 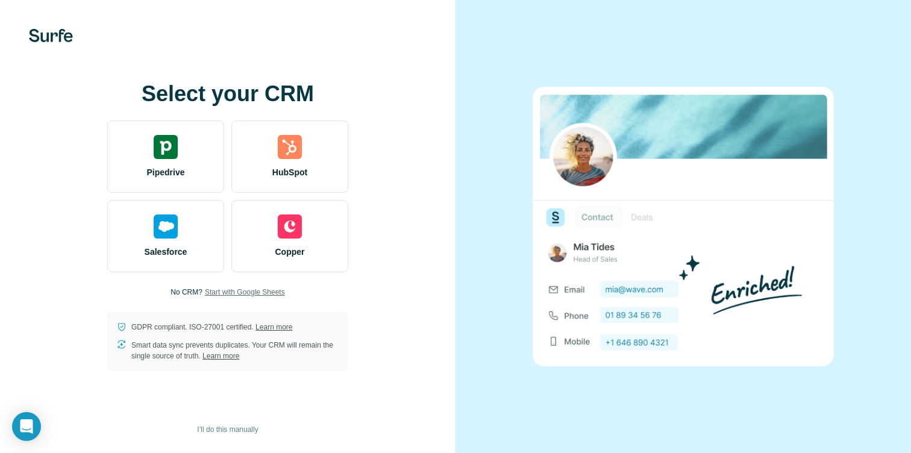 I want to click on span: Copper, so click(x=290, y=252).